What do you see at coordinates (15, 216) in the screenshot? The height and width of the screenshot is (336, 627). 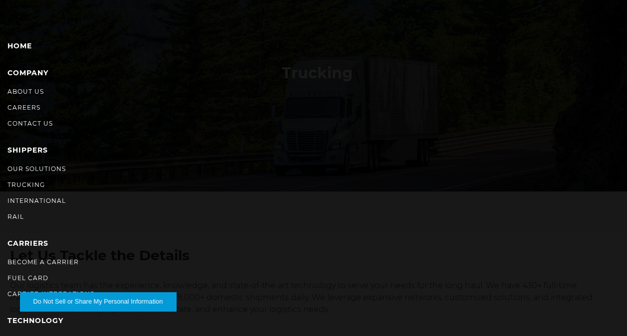 I see `a: RAIL` at bounding box center [15, 216].